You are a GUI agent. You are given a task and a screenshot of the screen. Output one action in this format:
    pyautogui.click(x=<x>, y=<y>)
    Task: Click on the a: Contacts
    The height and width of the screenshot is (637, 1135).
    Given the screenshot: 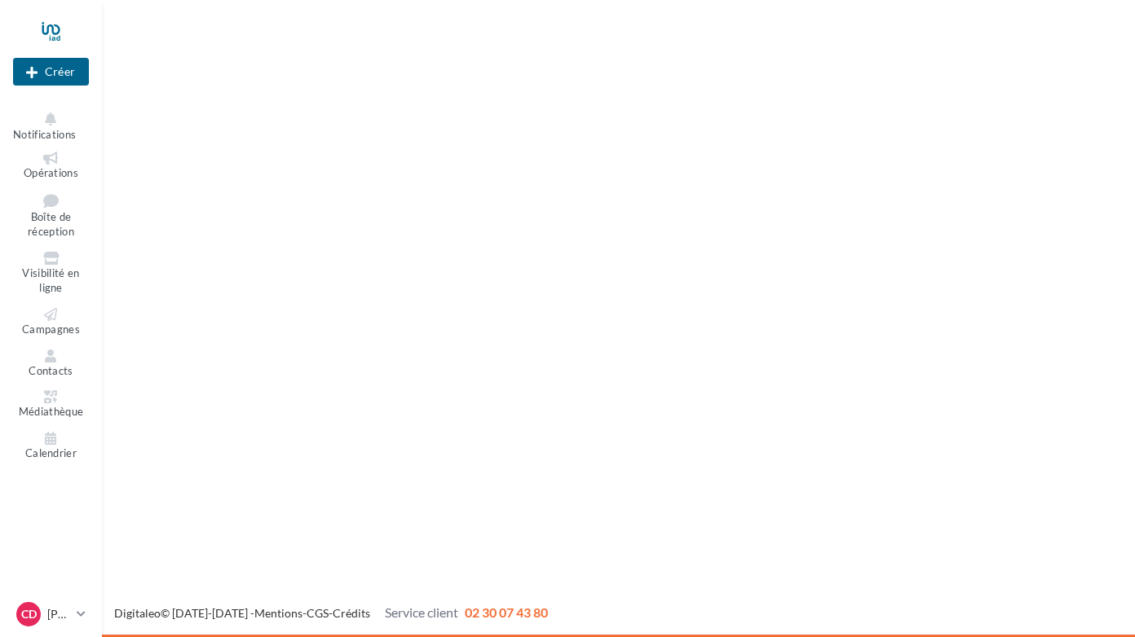 What is the action you would take?
    pyautogui.click(x=51, y=364)
    